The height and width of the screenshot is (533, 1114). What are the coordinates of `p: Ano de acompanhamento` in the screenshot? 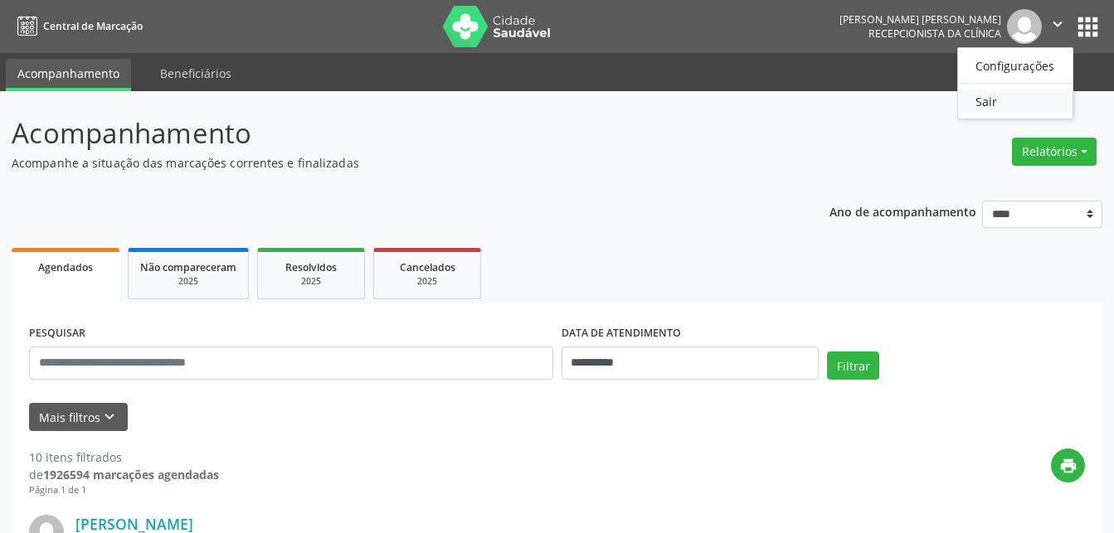 It's located at (902, 211).